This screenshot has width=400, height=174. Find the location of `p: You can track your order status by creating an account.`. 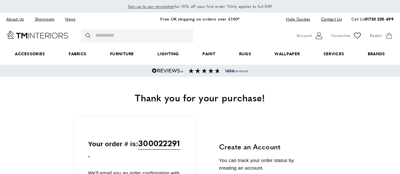

p: You can track your order status by creating an account. is located at coordinates (265, 164).